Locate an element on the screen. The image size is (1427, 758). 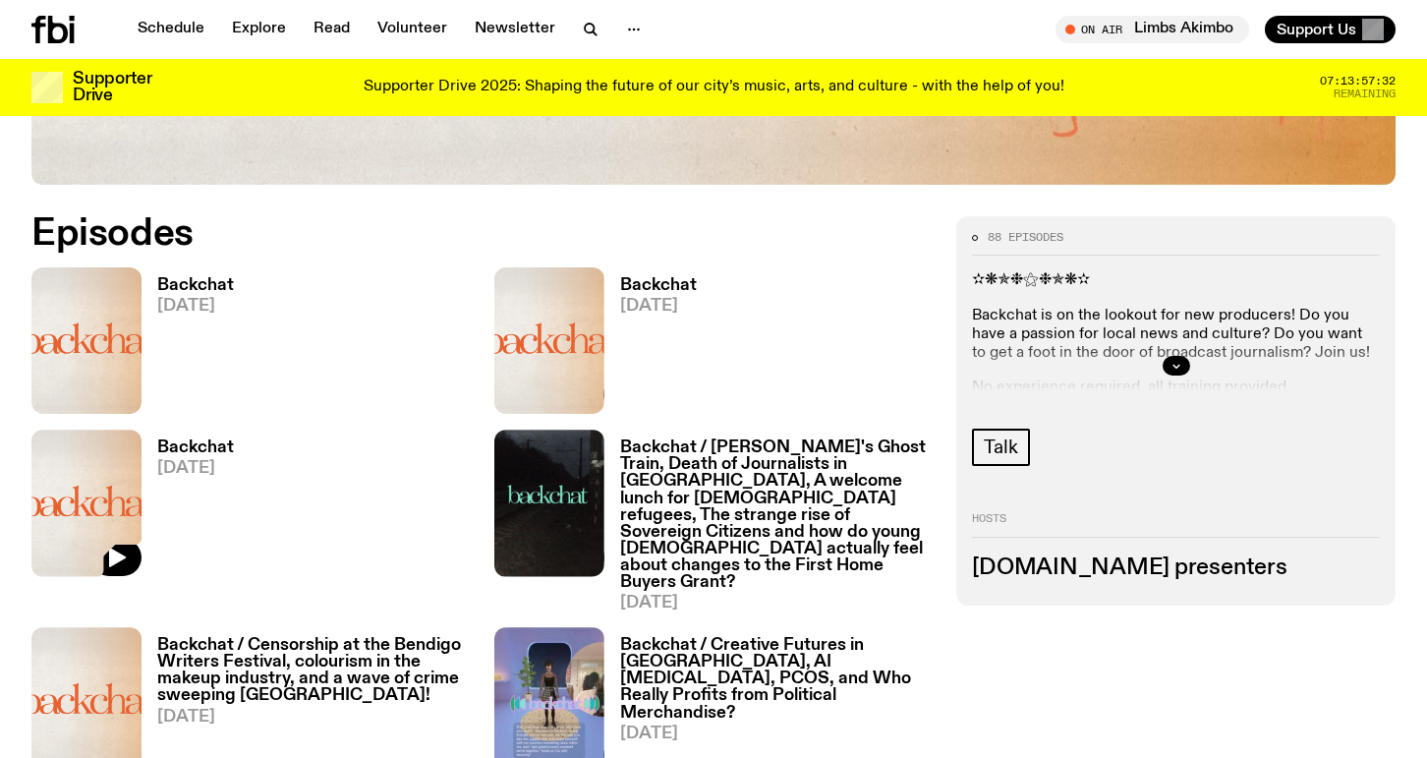
button: On AirLimbs Akimbo is located at coordinates (1152, 29).